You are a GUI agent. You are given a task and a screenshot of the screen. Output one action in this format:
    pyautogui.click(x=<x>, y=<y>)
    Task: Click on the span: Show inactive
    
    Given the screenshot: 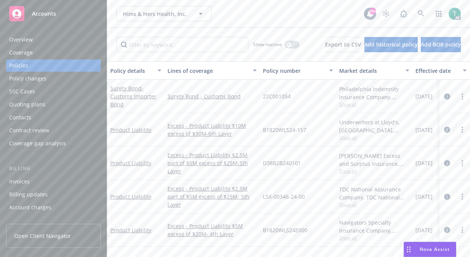 What is the action you would take?
    pyautogui.click(x=267, y=44)
    